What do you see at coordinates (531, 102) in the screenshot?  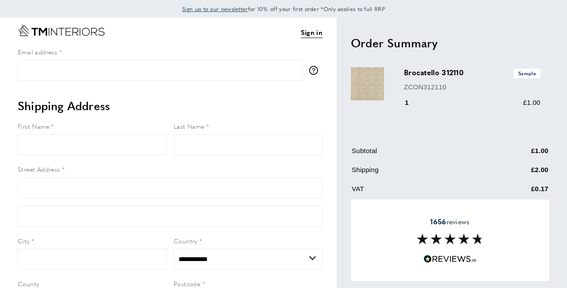 I see `span: £1.00` at bounding box center [531, 102].